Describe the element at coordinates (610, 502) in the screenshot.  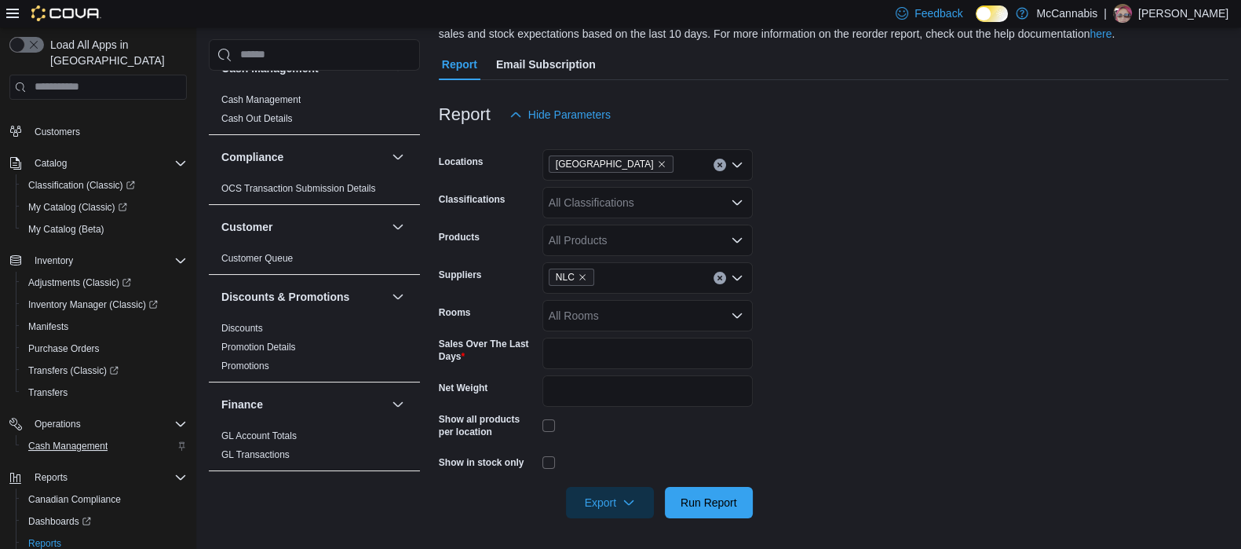
I see `button: Export` at that location.